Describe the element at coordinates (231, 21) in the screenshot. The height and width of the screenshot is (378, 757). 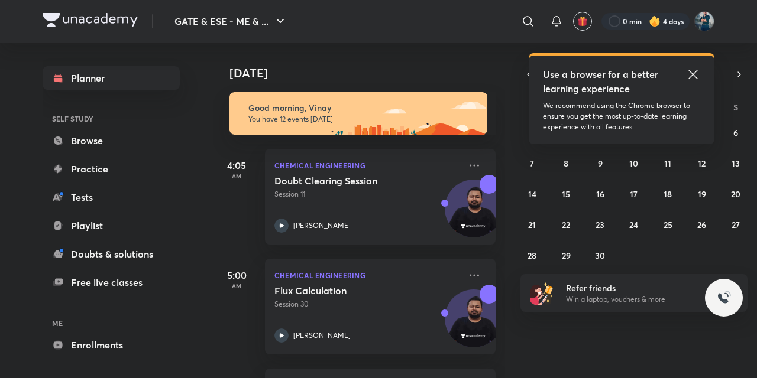
I see `button: GATE & ESE - ME & ...` at that location.